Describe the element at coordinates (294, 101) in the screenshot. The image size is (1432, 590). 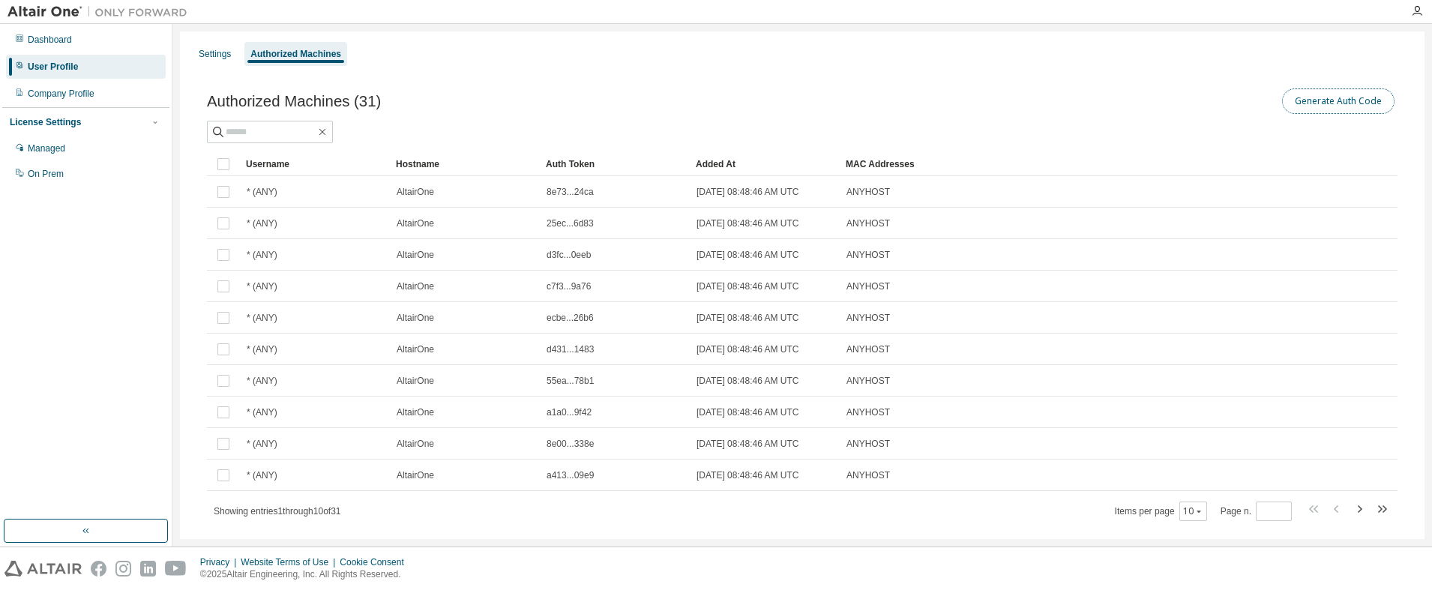
I see `span: Authorized Machines (31)` at that location.